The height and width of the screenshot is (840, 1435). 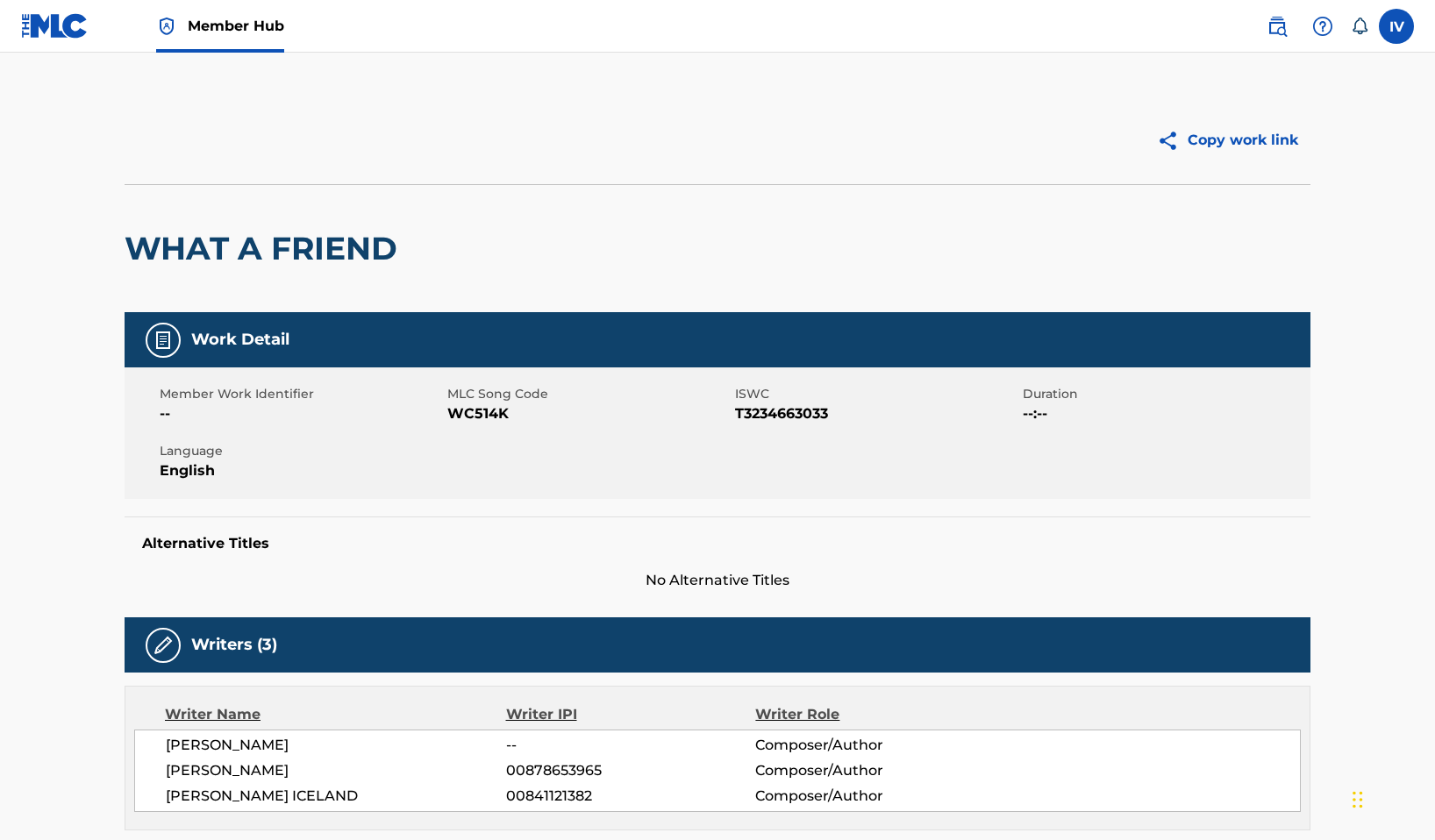 I want to click on div: Notifications, so click(x=1360, y=27).